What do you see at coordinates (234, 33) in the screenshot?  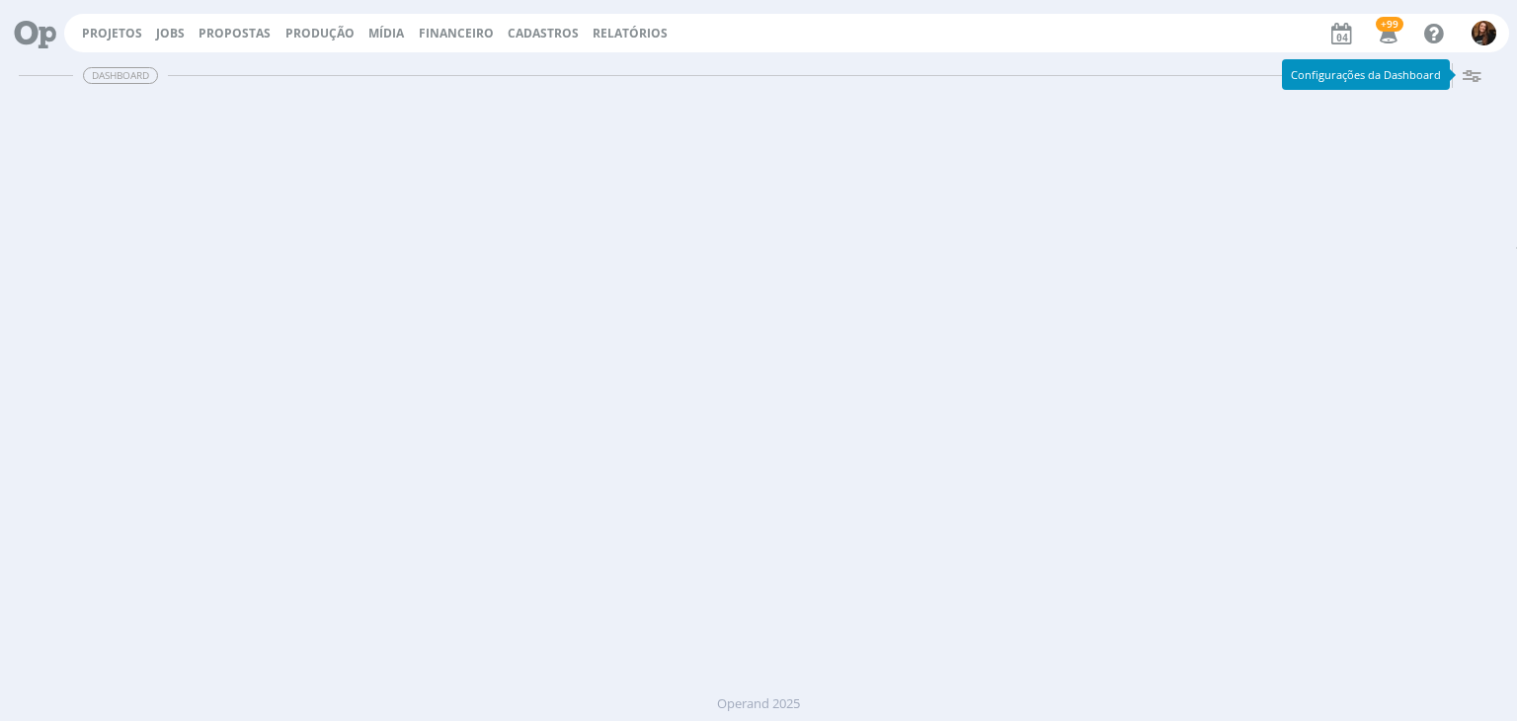 I see `span: Propostas` at bounding box center [234, 33].